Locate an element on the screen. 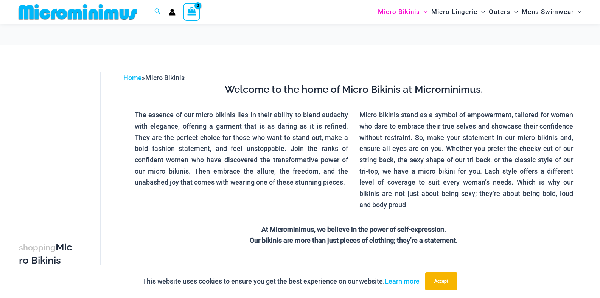 The width and height of the screenshot is (600, 298). p: The essence of our micro bikinis lies in their ability to blend audacity with elegance, offering ... is located at coordinates (242, 149).